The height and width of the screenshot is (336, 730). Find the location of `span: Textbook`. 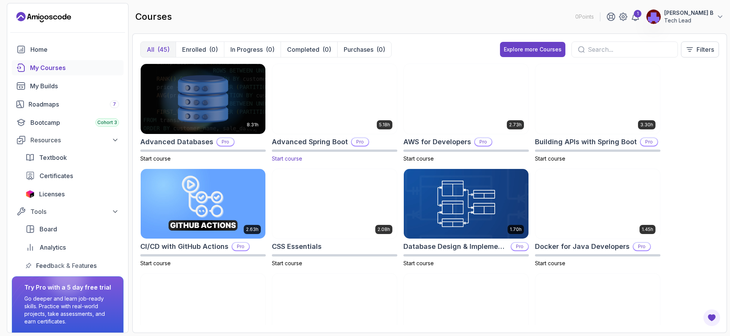

span: Textbook is located at coordinates (53, 157).